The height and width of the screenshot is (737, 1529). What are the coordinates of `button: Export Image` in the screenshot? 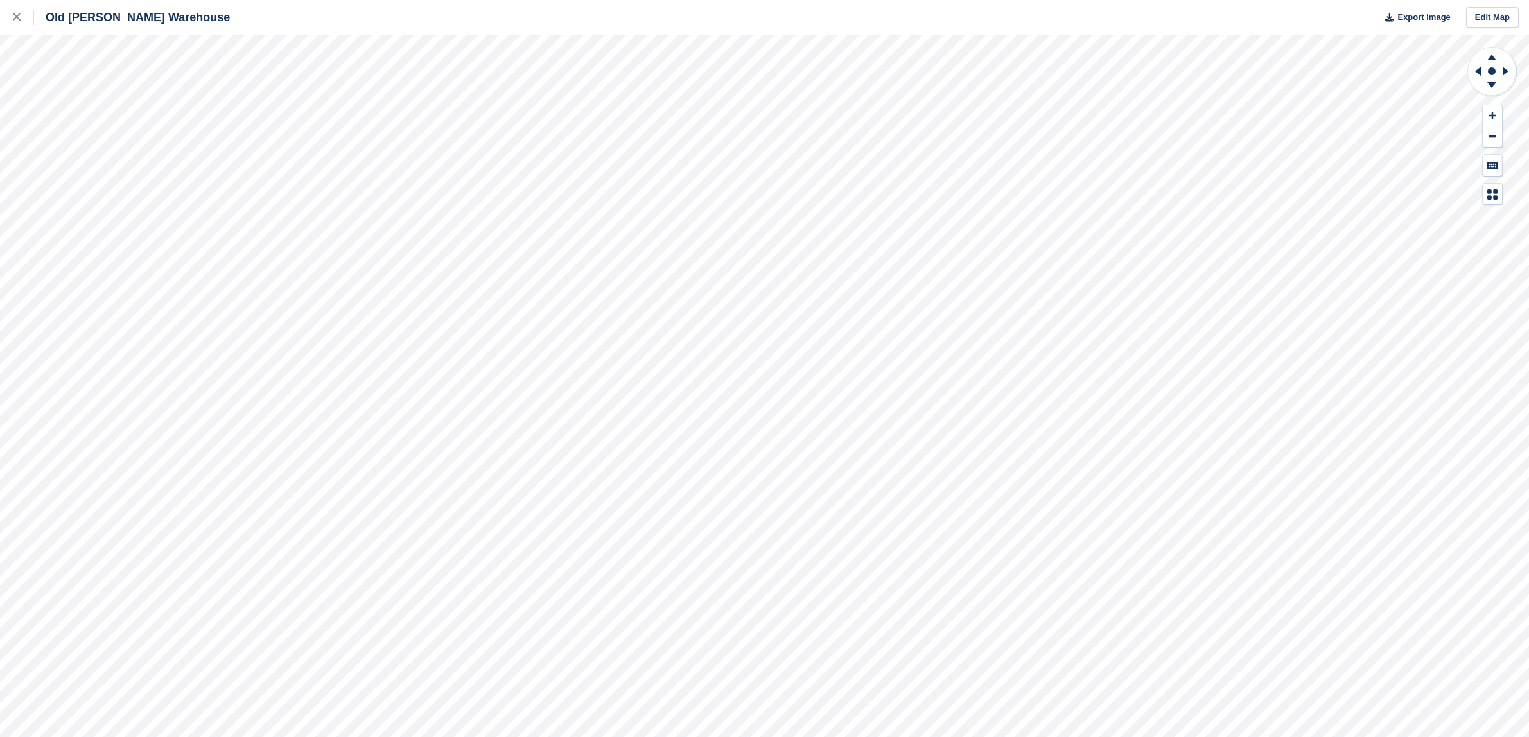 It's located at (1414, 17).